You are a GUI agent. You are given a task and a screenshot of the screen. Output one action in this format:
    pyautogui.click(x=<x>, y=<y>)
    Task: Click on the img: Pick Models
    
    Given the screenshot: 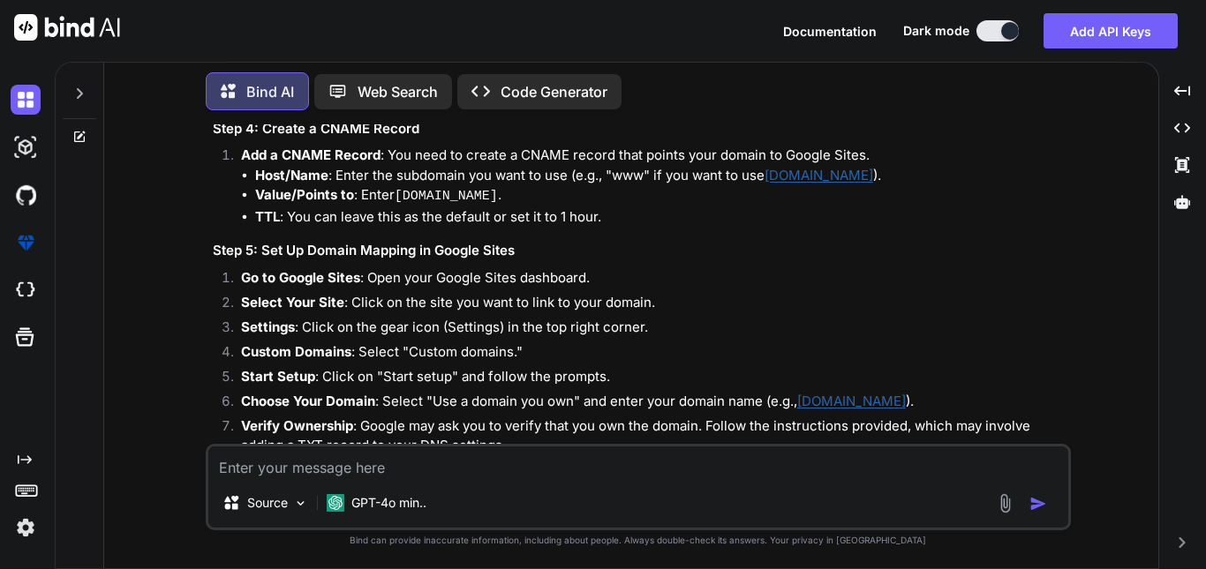 What is the action you would take?
    pyautogui.click(x=300, y=503)
    